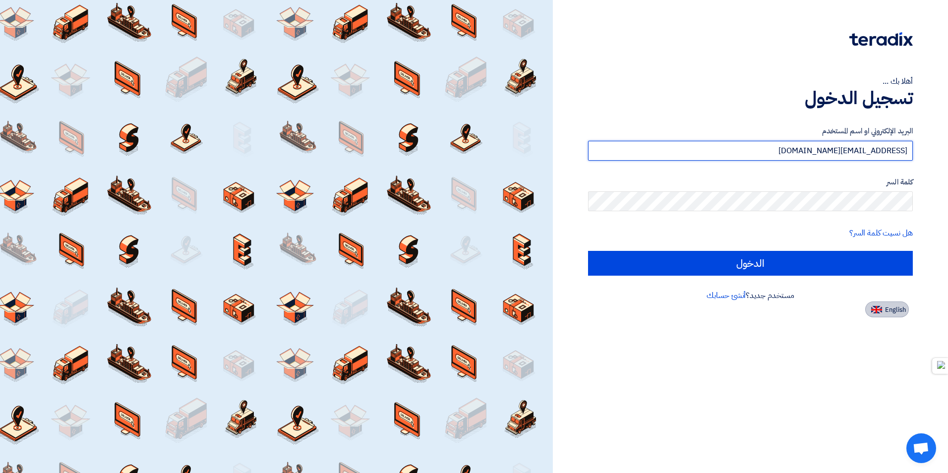  What do you see at coordinates (877, 309) in the screenshot?
I see `img: en-US.png` at bounding box center [877, 309].